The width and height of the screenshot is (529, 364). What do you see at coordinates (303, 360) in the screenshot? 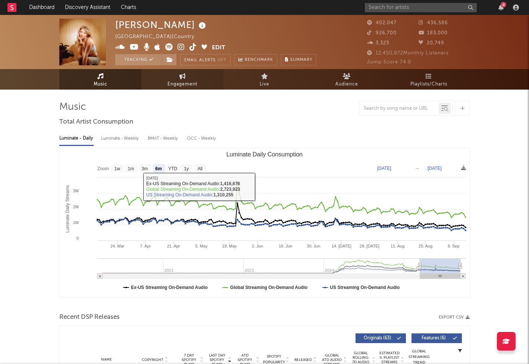
I see `span: Released` at bounding box center [303, 360].